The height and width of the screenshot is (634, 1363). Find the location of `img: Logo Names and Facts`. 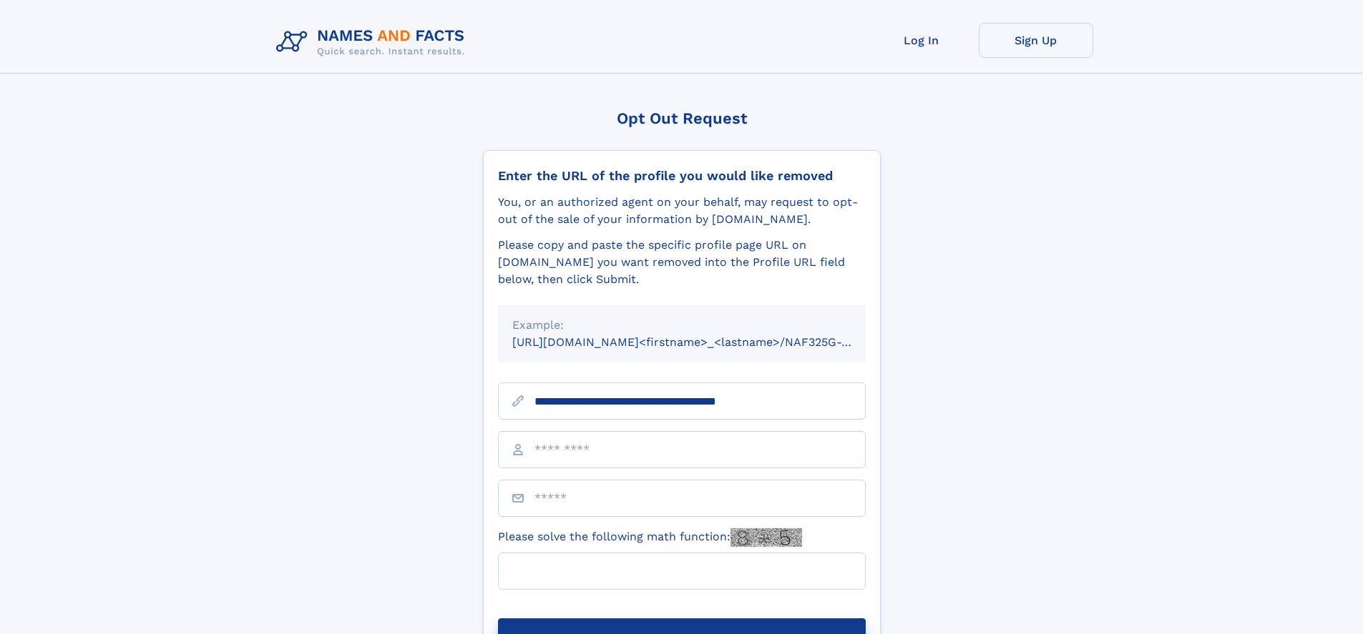

img: Logo Names and Facts is located at coordinates (373, 42).